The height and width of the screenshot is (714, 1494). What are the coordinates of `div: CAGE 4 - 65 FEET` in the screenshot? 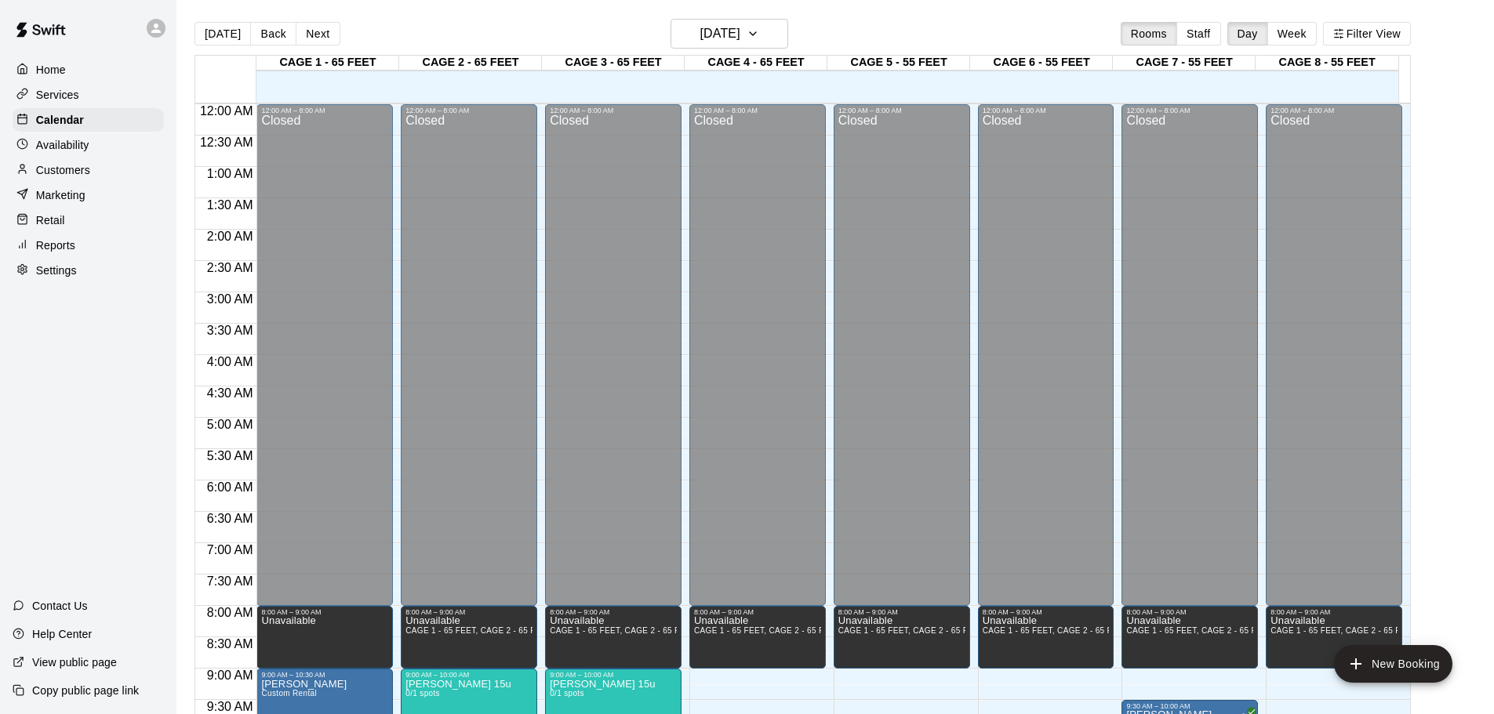 It's located at (756, 63).